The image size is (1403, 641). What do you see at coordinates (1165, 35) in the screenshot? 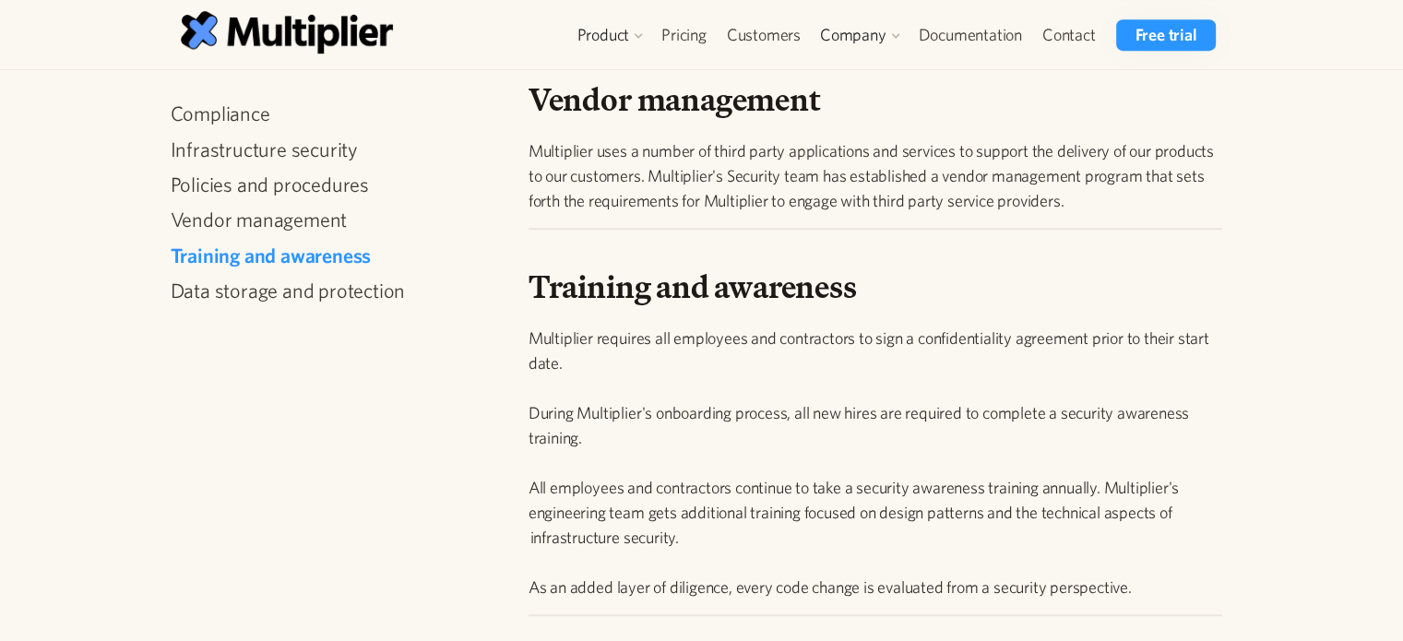
I see `a: Free trial` at bounding box center [1165, 35].